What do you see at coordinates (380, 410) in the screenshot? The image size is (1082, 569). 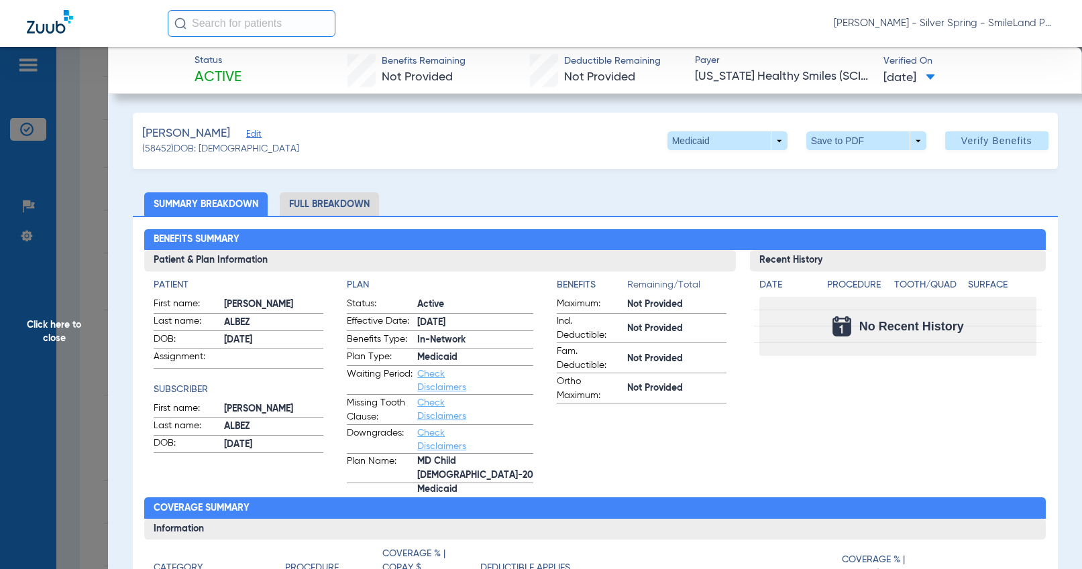 I see `span: Missing Tooth Clause:` at bounding box center [380, 410].